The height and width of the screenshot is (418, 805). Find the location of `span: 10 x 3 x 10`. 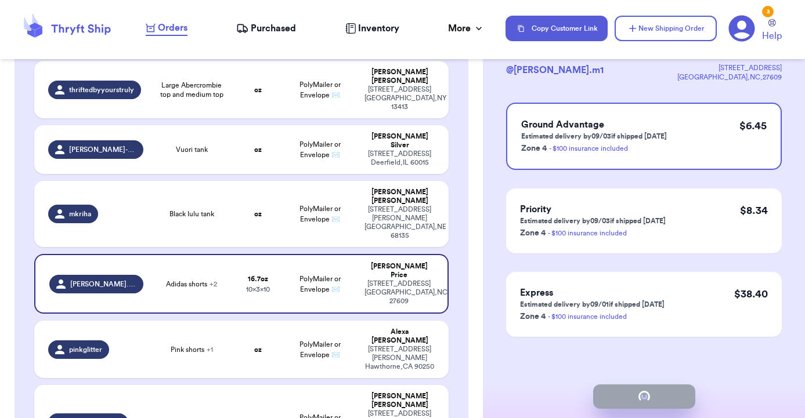

span: 10 x 3 x 10 is located at coordinates (258, 290).